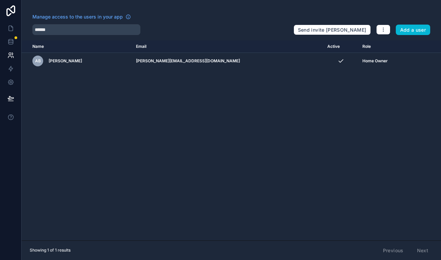 The height and width of the screenshot is (260, 441). What do you see at coordinates (413, 30) in the screenshot?
I see `a: Add a user` at bounding box center [413, 30].